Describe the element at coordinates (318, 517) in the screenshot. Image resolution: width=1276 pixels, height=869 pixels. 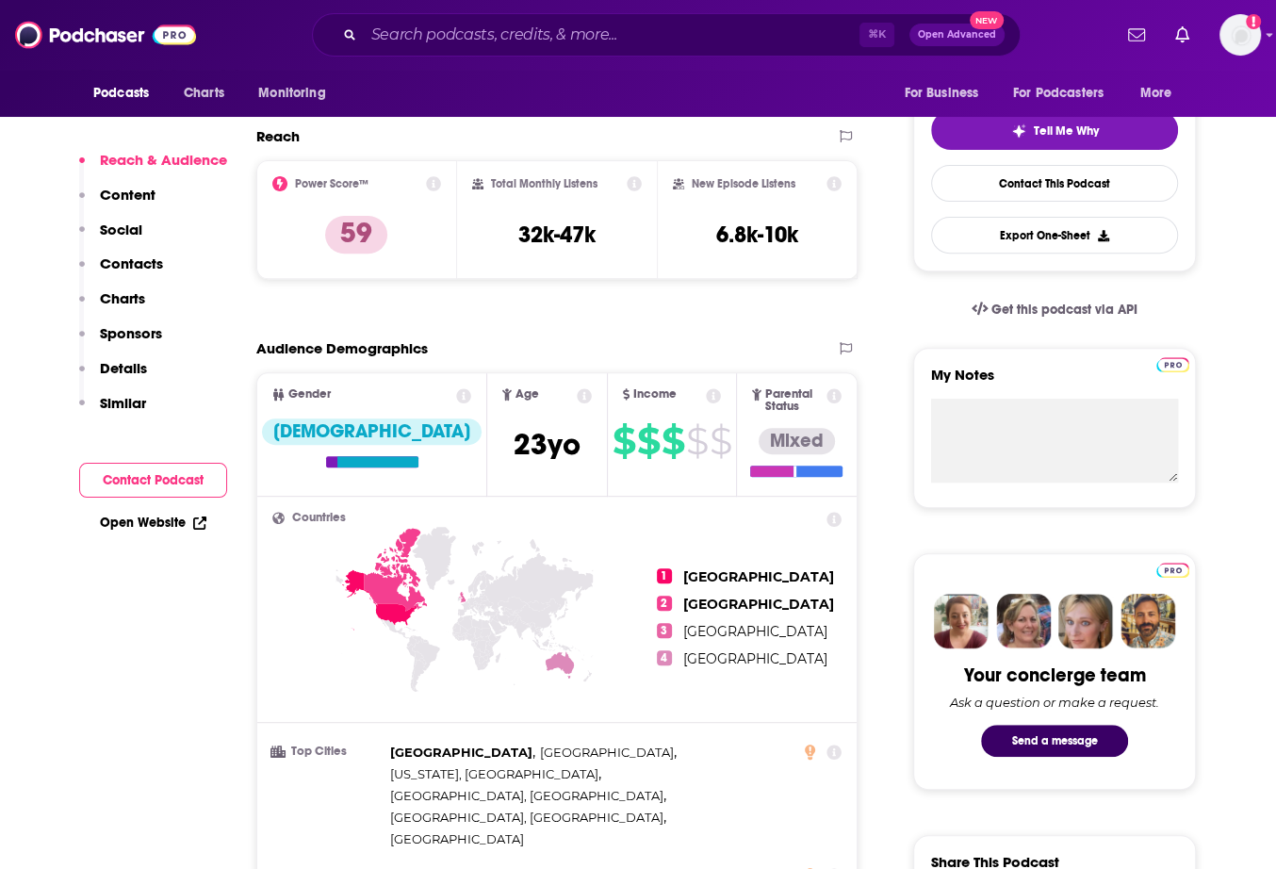
I see `span: Countries` at that location.